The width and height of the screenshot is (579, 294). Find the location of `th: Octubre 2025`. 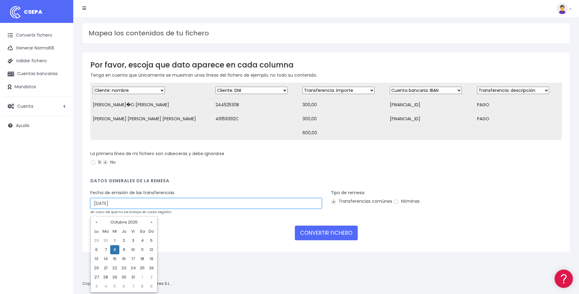

th: Octubre 2025 is located at coordinates (124, 222).